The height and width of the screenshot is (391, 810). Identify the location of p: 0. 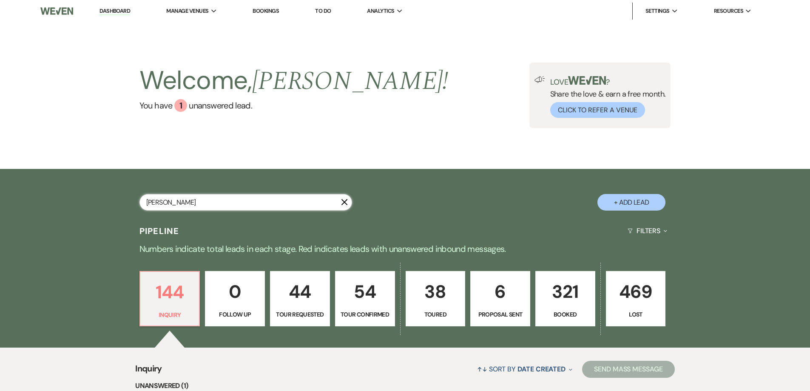
(235, 291).